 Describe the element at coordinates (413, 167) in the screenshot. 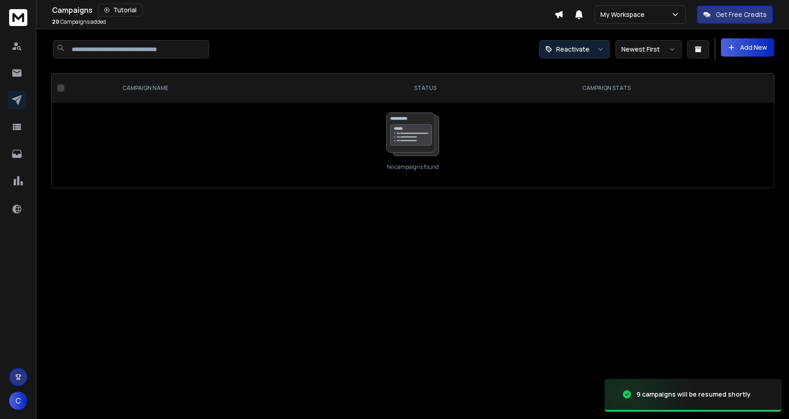

I see `p: No campaigns found` at that location.